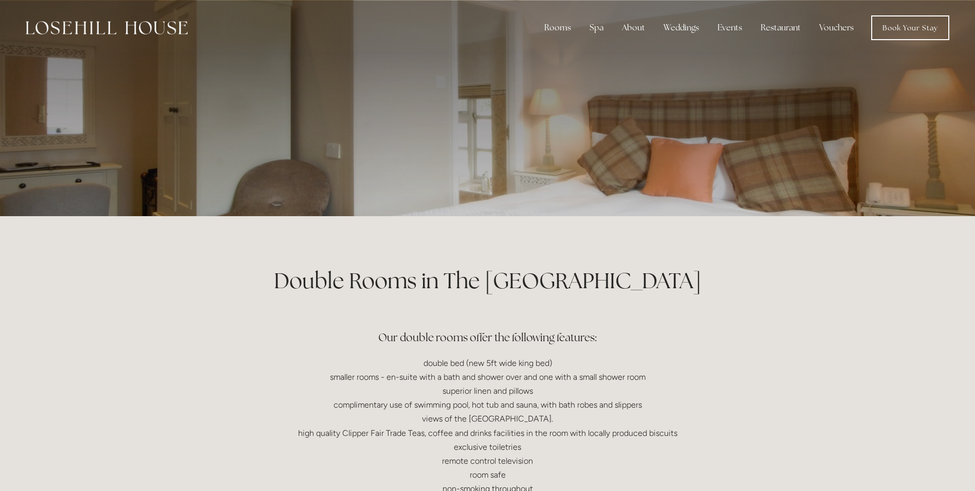  Describe the element at coordinates (596, 28) in the screenshot. I see `div: Spa` at that location.